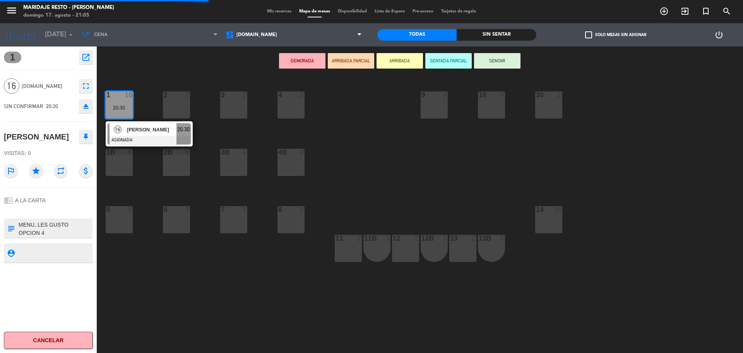 The width and height of the screenshot is (743, 353). Describe the element at coordinates (106, 209) in the screenshot. I see `div: 5` at that location.